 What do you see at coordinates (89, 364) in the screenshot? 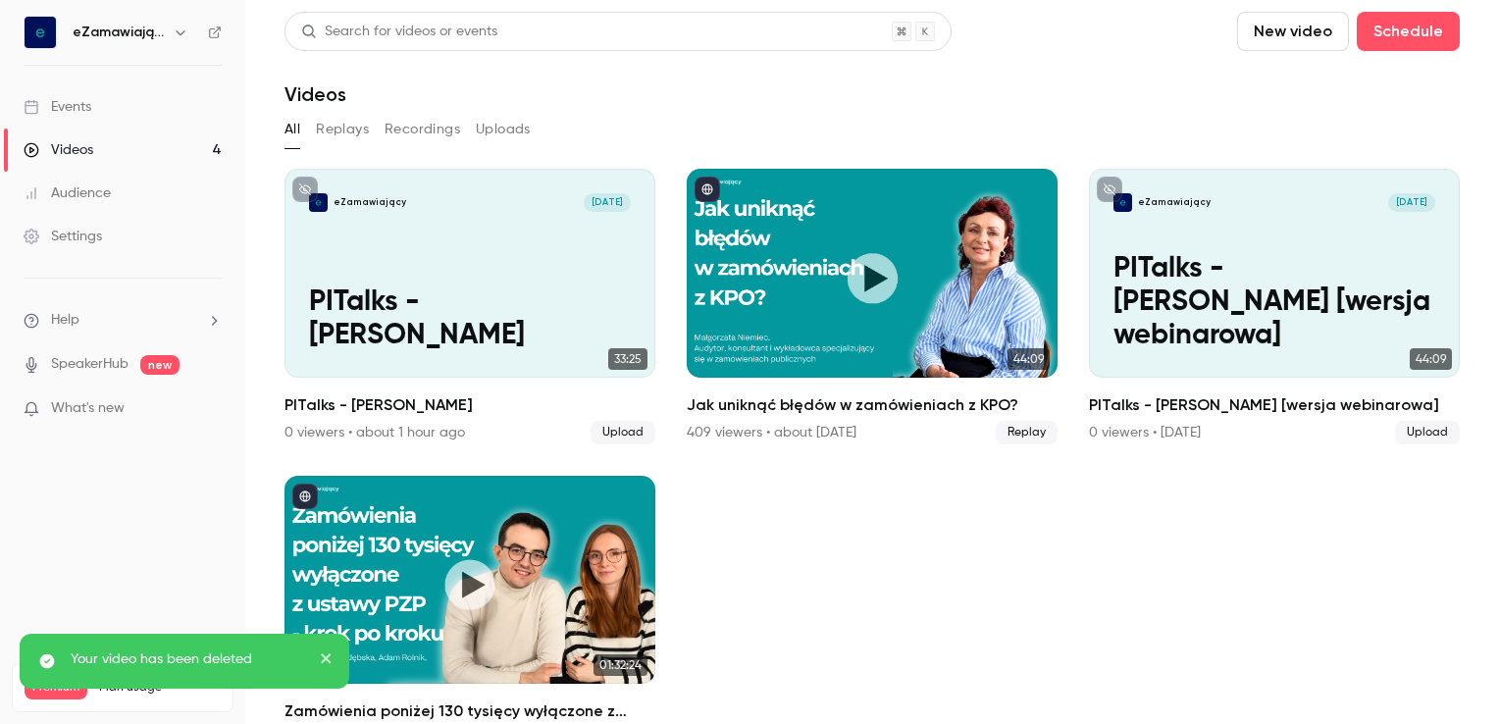
I see `a: SpeakerHub` at bounding box center [89, 364].